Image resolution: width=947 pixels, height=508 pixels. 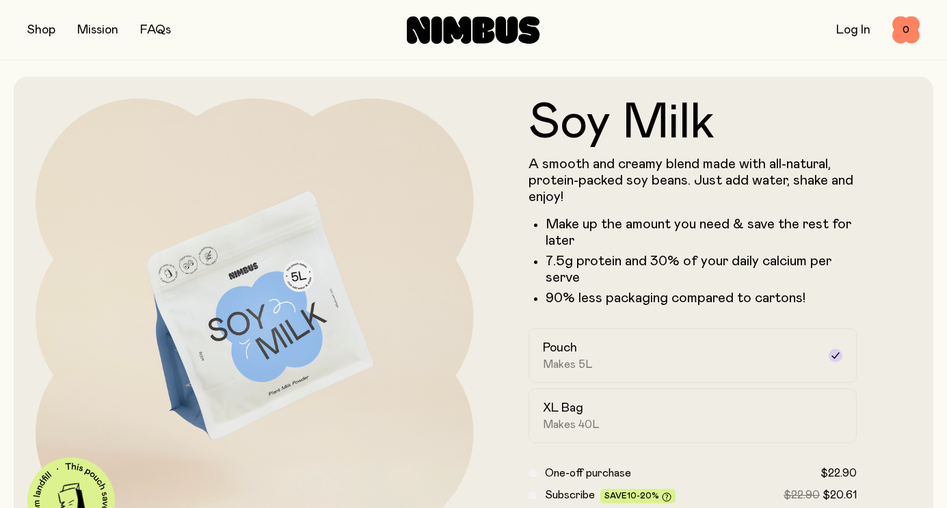 I want to click on p: 90% less packaging compared to cartons!, so click(x=702, y=298).